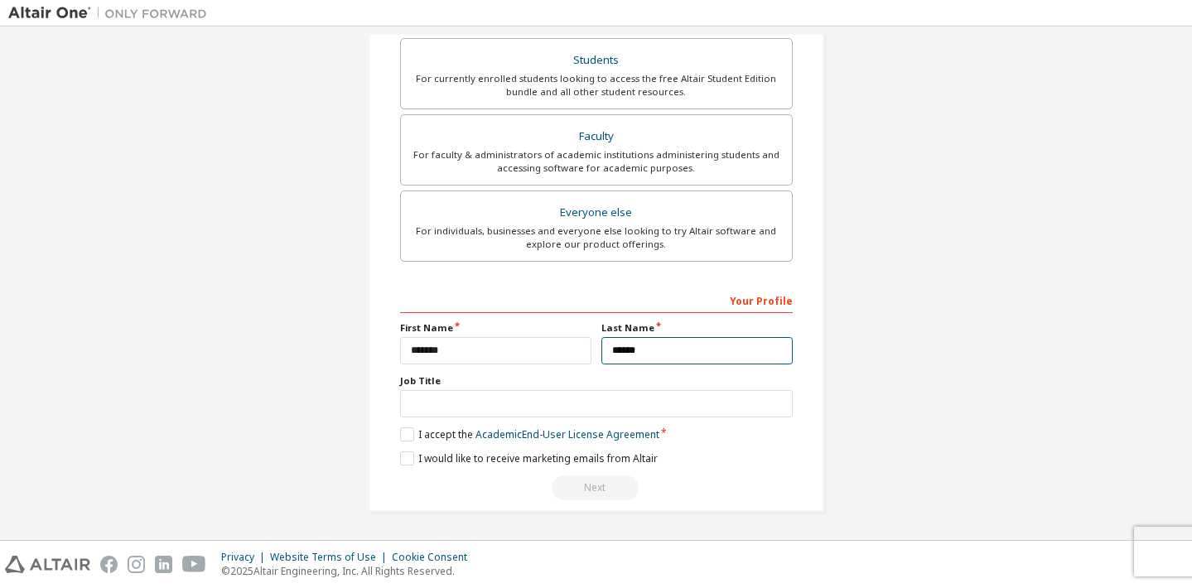  Describe the element at coordinates (567, 434) in the screenshot. I see `a: Academic End-User License Agreement` at that location.